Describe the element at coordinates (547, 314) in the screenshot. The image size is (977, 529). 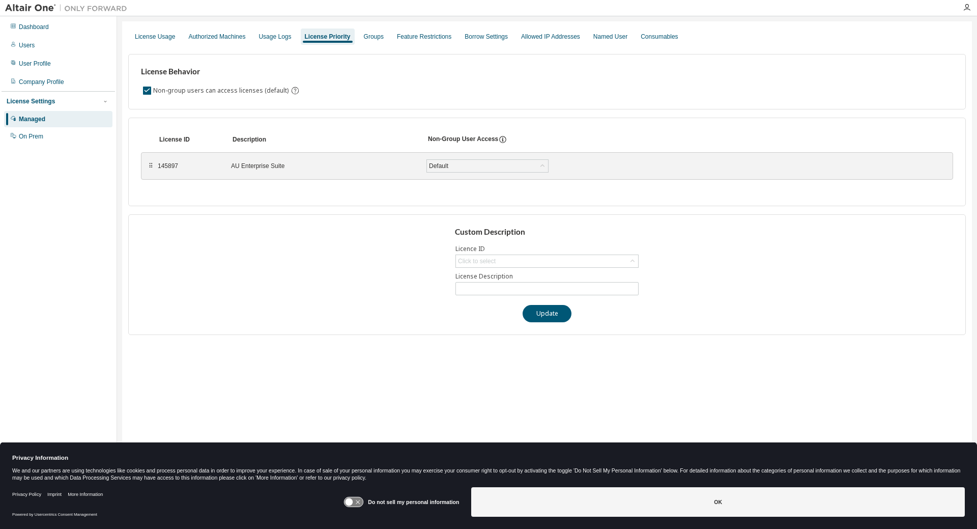
I see `button: Update` at that location.